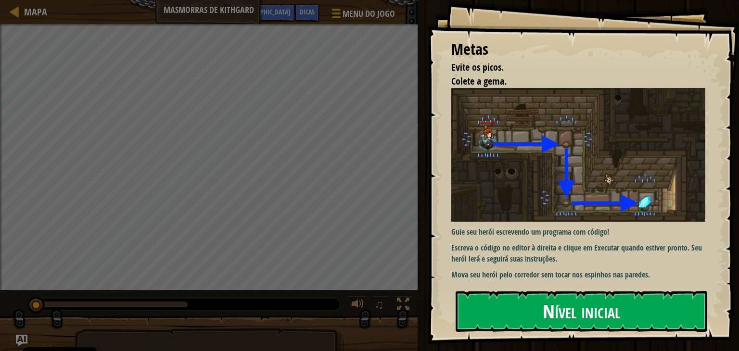 This screenshot has height=351, width=739. Describe the element at coordinates (576, 253) in the screenshot. I see `font: Escreva o código no editor à direita e clique em Executar quando estiver pronto. Seu herói lerá e...` at that location.